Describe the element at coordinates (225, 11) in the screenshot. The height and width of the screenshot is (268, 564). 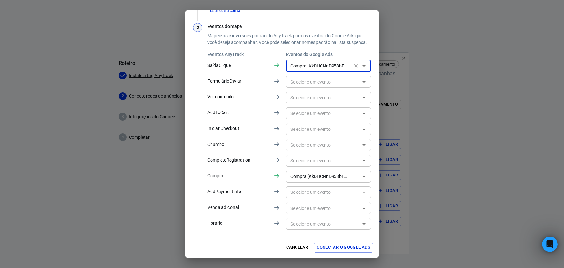
I see `button: Usar outra conta` at that location.